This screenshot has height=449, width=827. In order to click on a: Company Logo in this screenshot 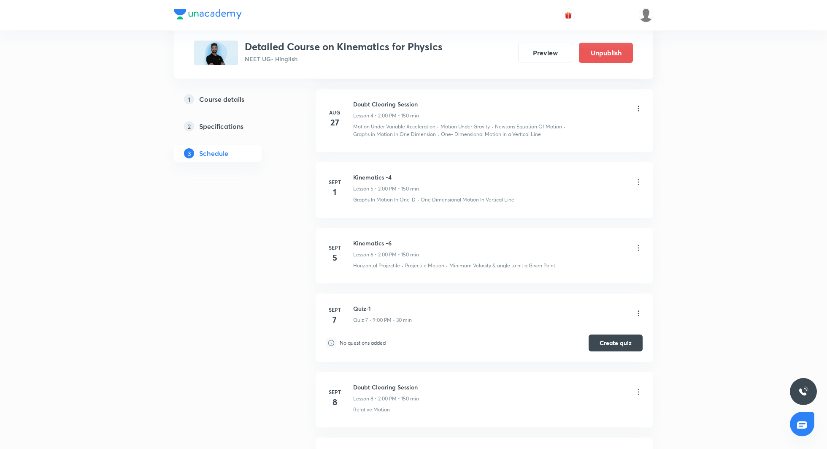, I will do `click(208, 15)`.